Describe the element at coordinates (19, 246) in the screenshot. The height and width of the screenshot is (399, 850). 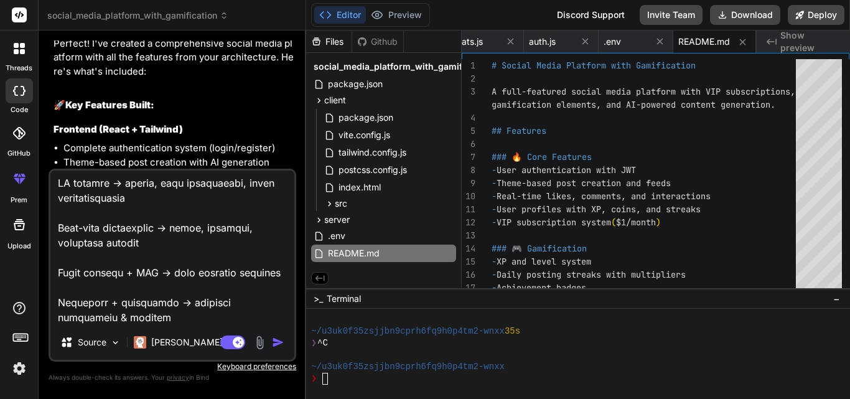
I see `label: Upload` at that location.